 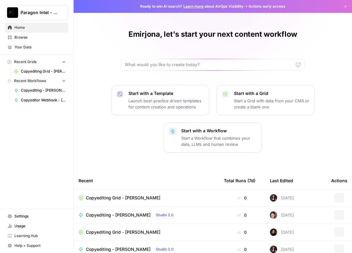 What do you see at coordinates (166, 104) in the screenshot?
I see `p: Launch best-practice driven templates for content creation and operations` at bounding box center [166, 104].